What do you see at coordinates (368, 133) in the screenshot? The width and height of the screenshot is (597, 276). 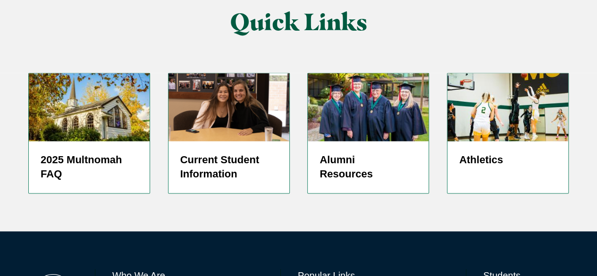 I see `a: 50 Year Alumni 2019 Alumni Resources` at bounding box center [368, 133].